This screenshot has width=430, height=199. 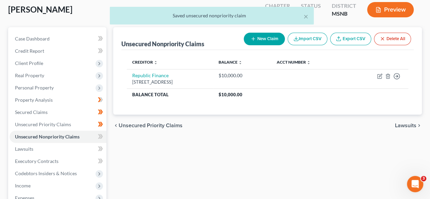 I want to click on a: Export CSV, so click(x=350, y=39).